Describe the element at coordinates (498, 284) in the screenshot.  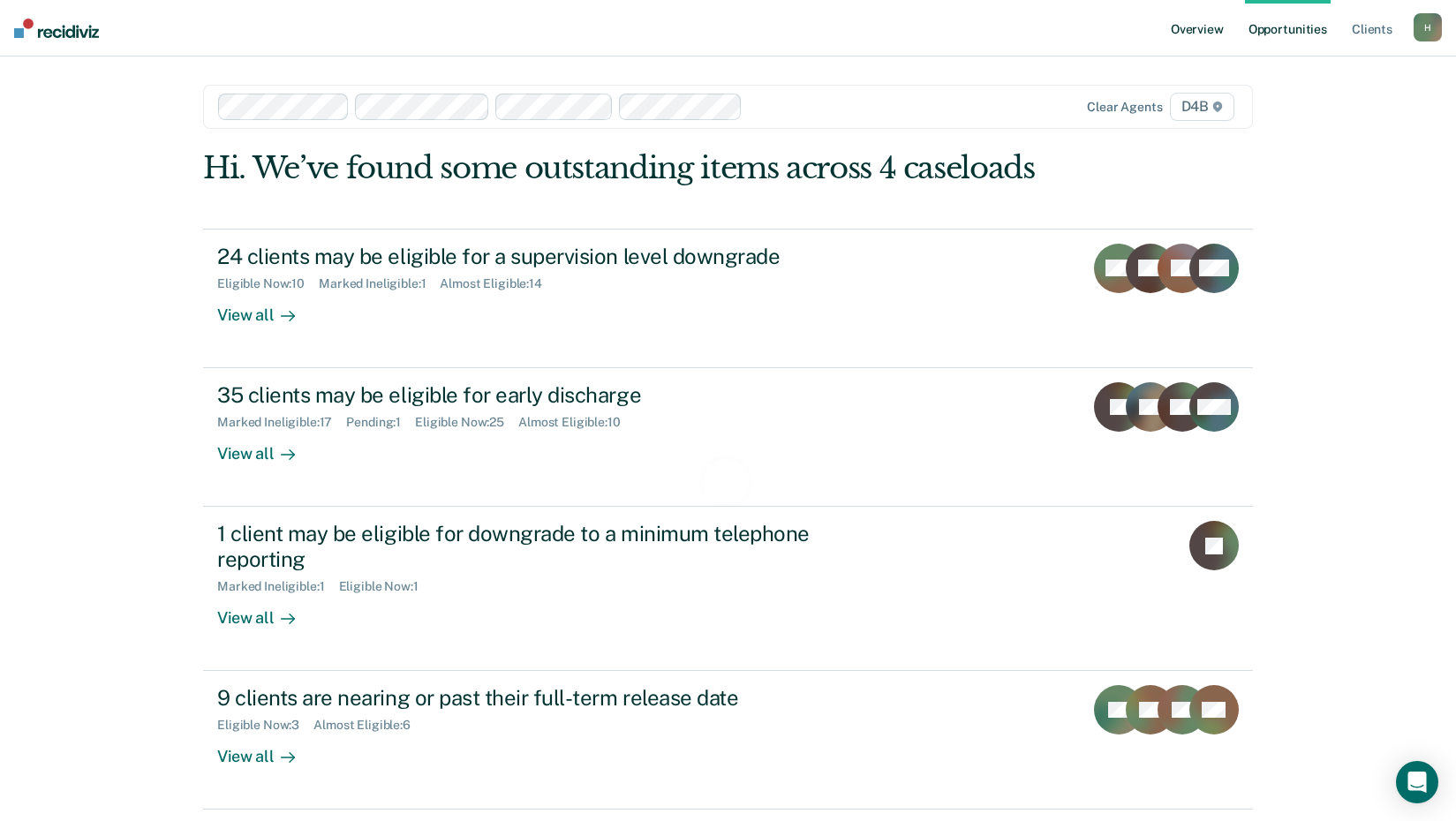
I see `div: Almost Eligible : 14` at that location.